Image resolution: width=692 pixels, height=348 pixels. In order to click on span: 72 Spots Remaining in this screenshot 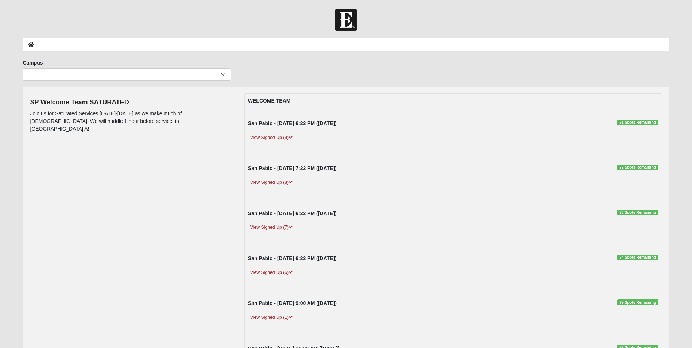, I will do `click(637, 167)`.